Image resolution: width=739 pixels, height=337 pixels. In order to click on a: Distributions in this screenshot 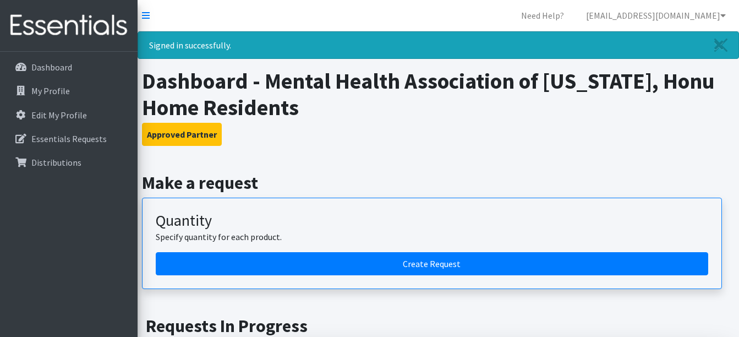, I will do `click(69, 162)`.